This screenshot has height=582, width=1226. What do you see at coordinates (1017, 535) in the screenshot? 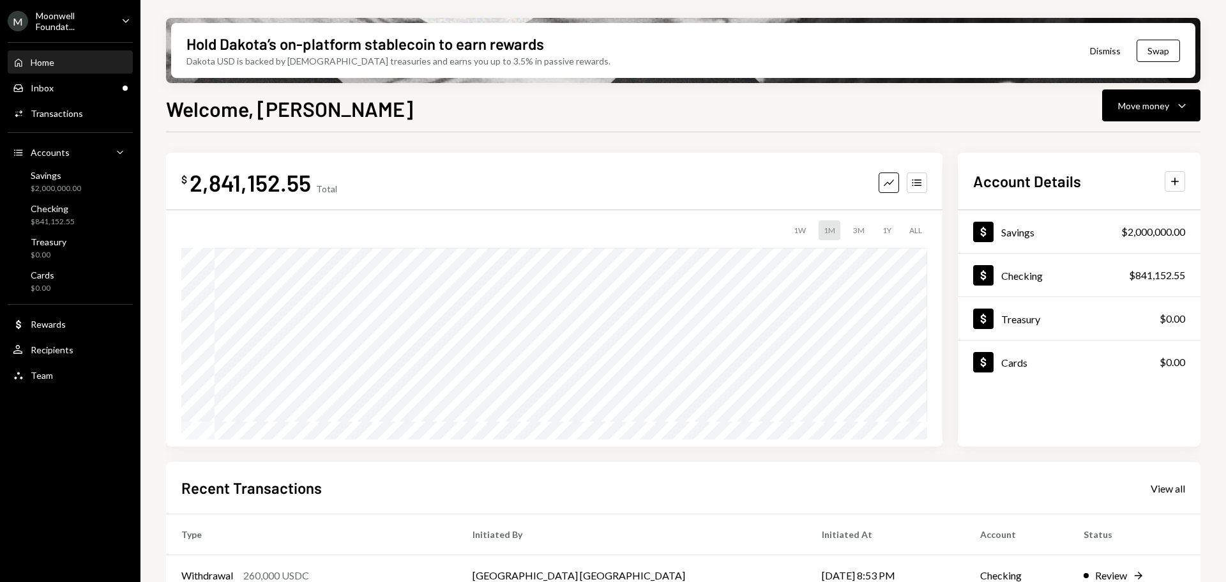
I see `th: Account` at bounding box center [1017, 535].